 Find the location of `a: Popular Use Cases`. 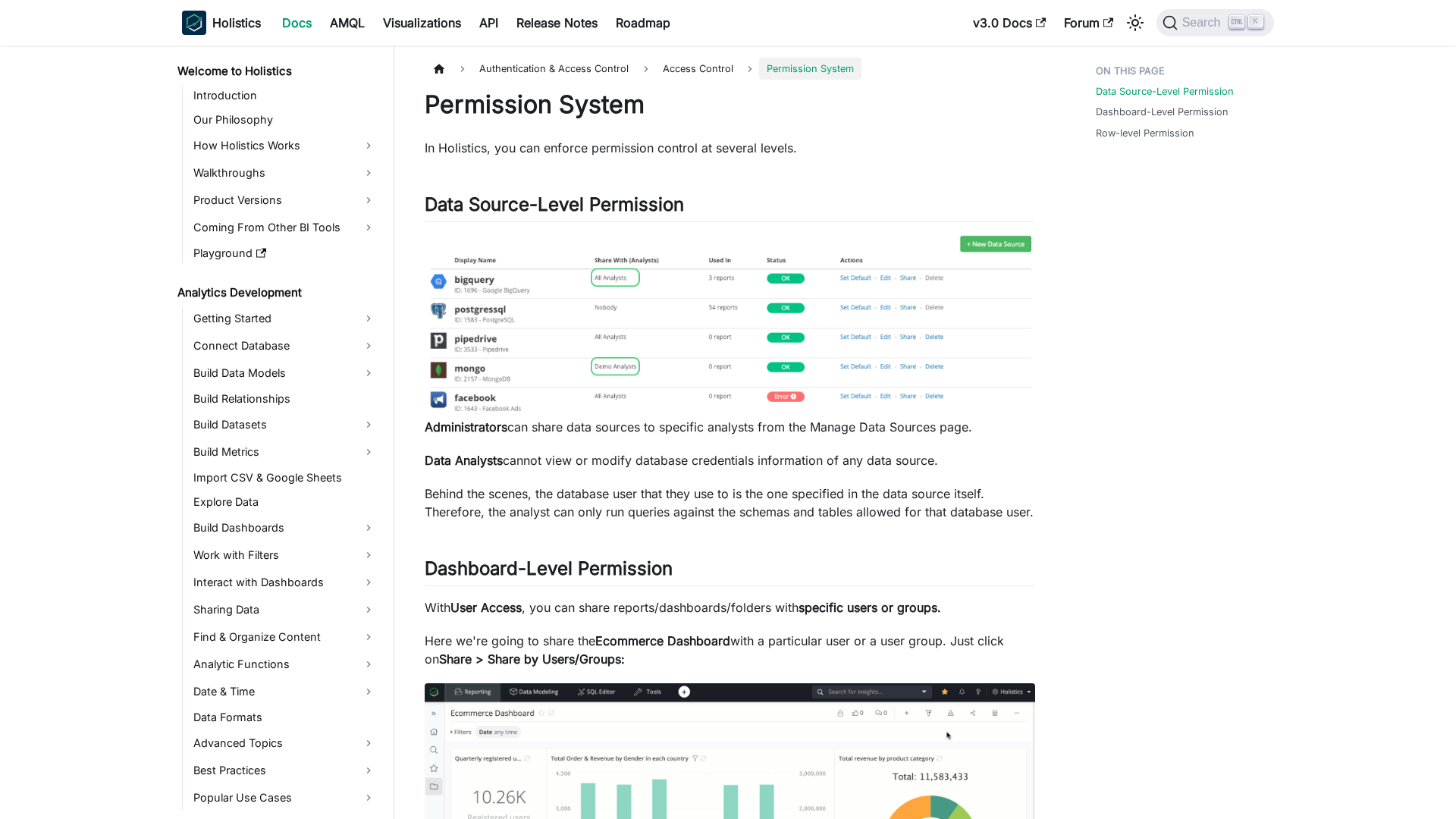

a: Popular Use Cases is located at coordinates (284, 797).